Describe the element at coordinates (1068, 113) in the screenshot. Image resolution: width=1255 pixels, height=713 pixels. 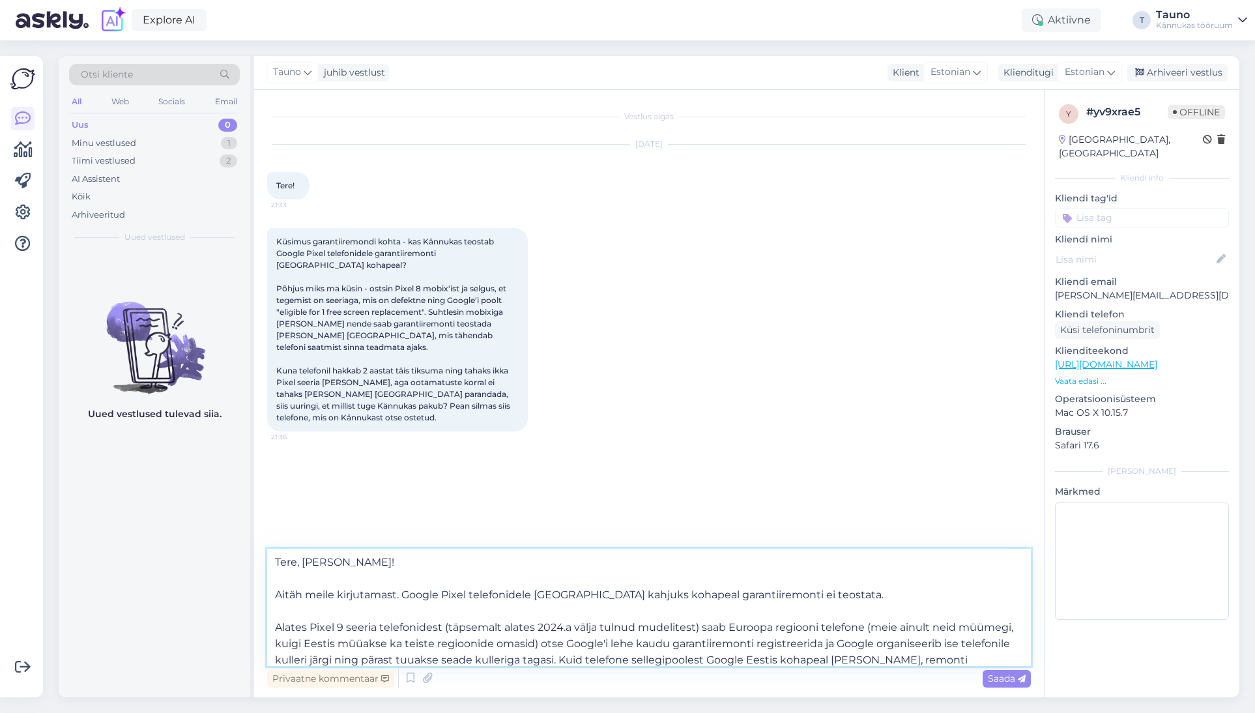
I see `span: y` at that location.